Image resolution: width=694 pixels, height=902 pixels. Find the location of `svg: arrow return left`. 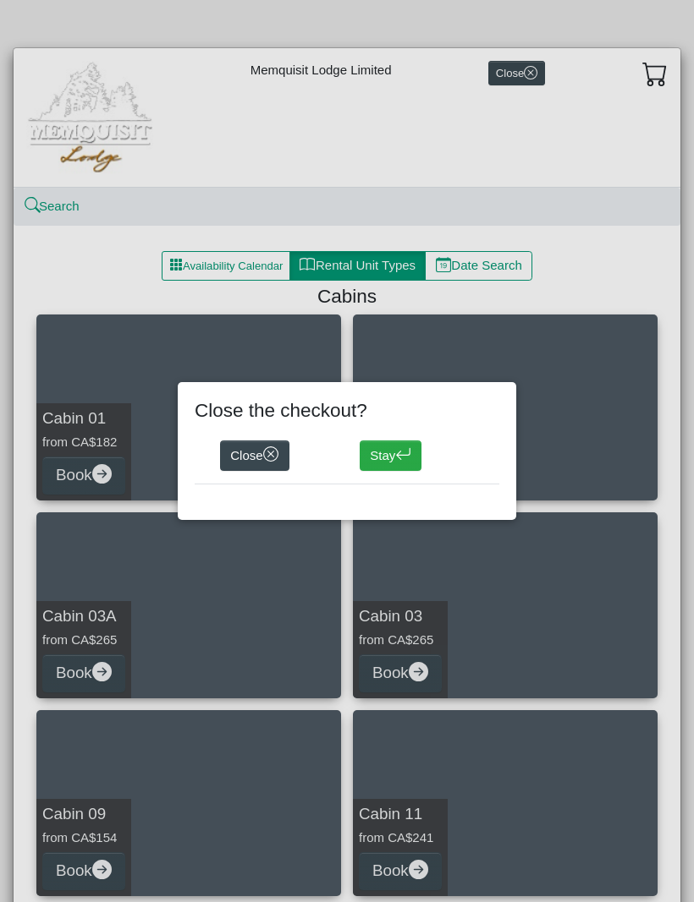

svg: arrow return left is located at coordinates (403, 454).